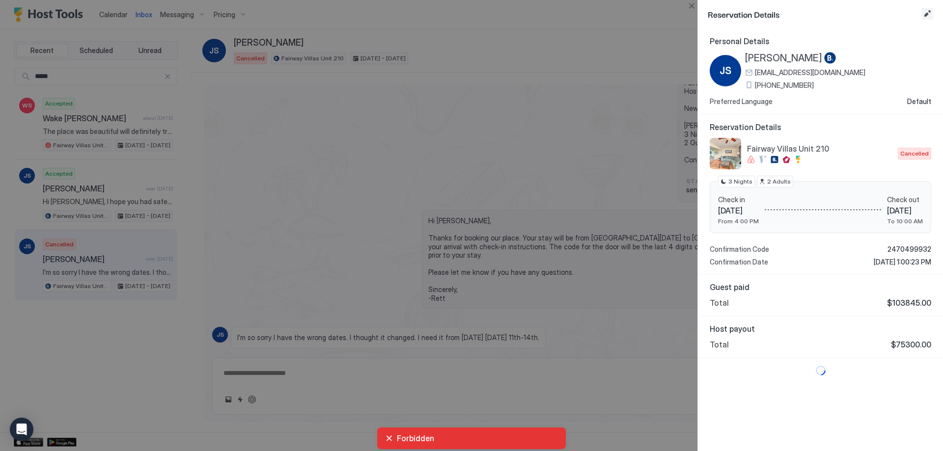 The image size is (943, 451). Describe the element at coordinates (919, 102) in the screenshot. I see `span: Default` at that location.